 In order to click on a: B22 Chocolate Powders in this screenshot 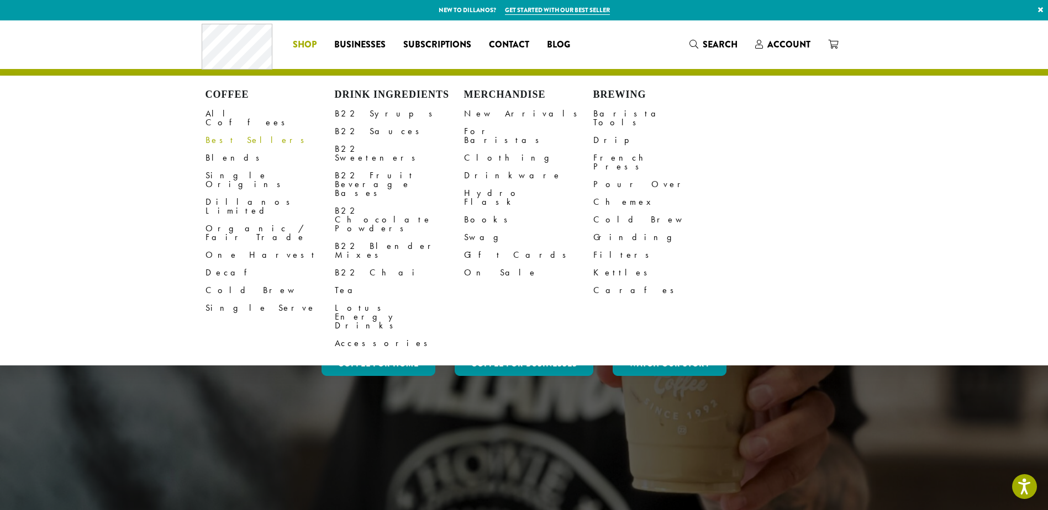, I will do `click(399, 220)`.